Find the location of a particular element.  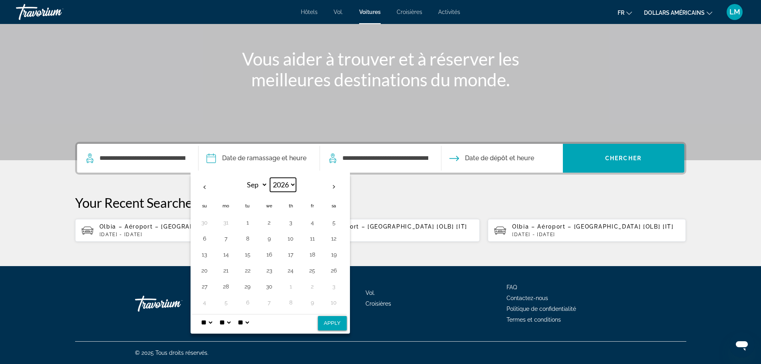

a: Hôtels is located at coordinates (309, 12).